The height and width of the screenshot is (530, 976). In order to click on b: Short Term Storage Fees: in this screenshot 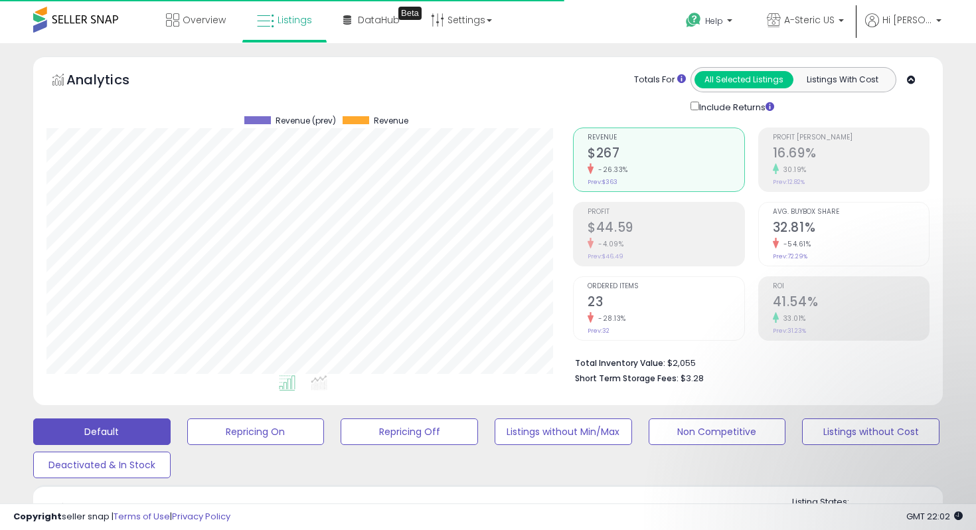, I will do `click(626, 378)`.